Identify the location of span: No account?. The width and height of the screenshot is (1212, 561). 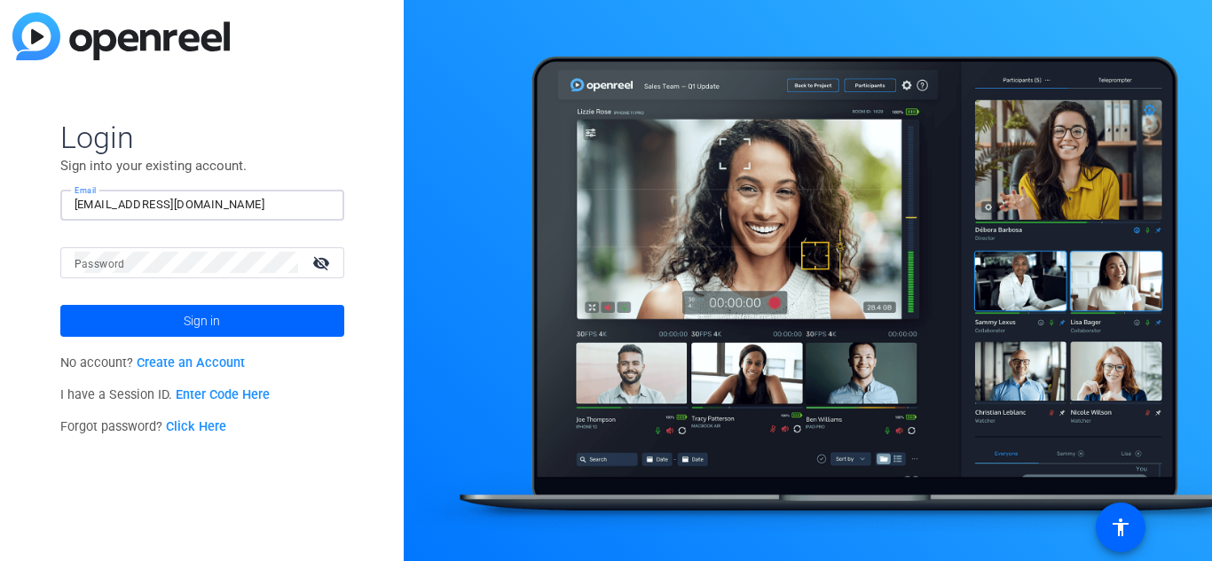
(153, 363).